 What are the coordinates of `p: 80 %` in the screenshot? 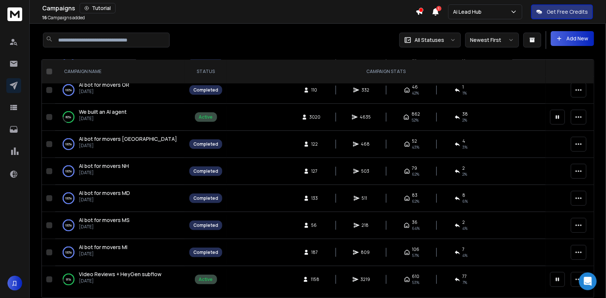 It's located at (68, 117).